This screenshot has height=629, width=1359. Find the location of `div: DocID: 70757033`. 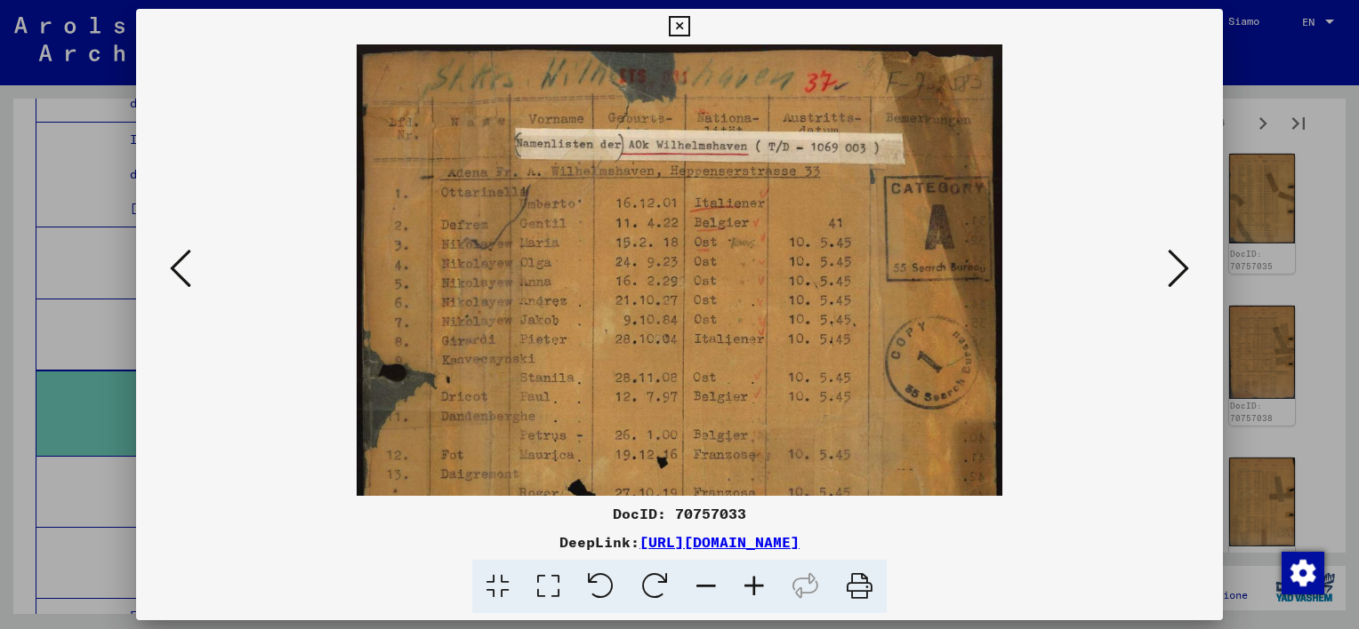

div: DocID: 70757033 is located at coordinates (679, 514).